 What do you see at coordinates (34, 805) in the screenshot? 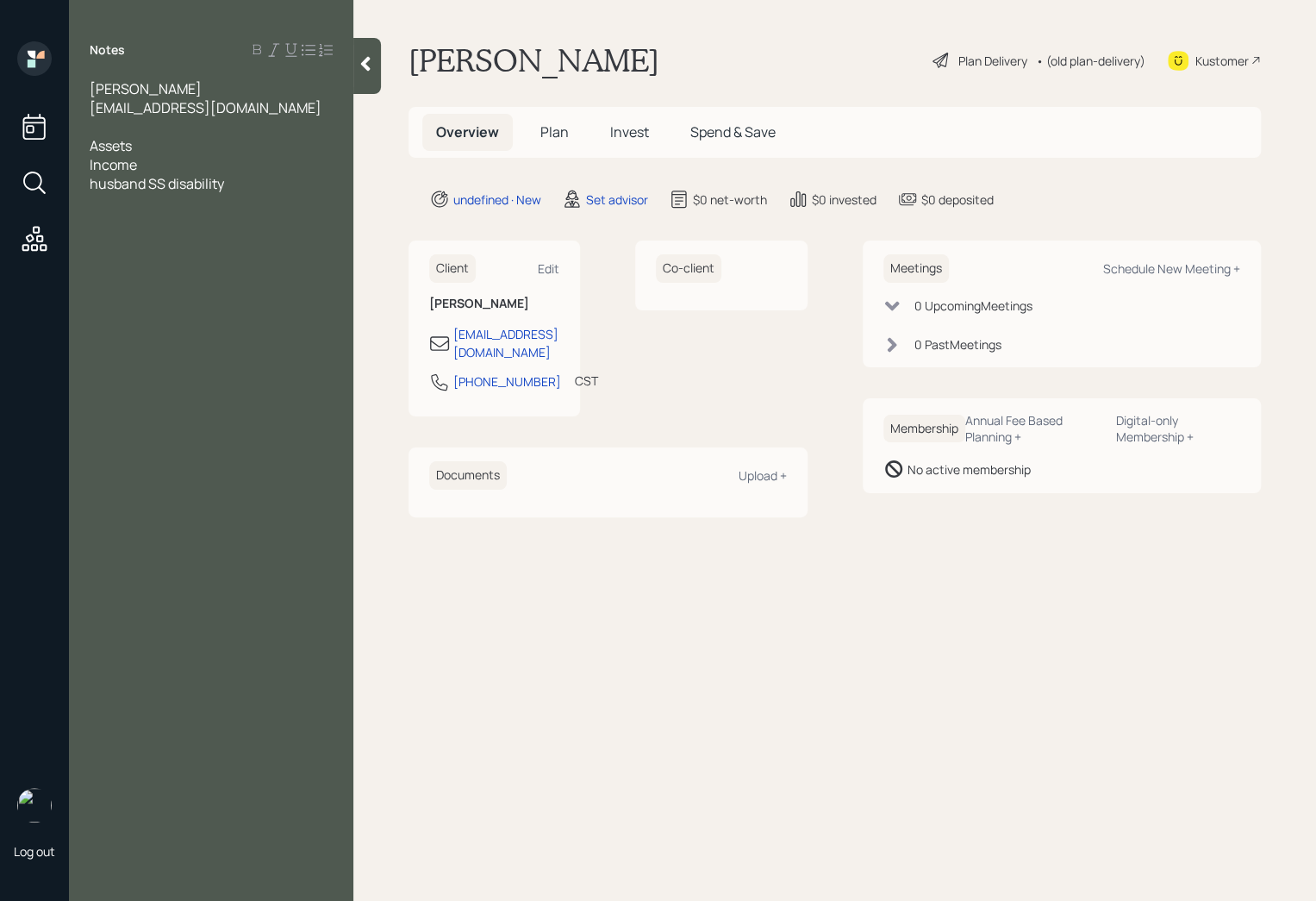
I see `img: retirable_logo.png` at bounding box center [34, 805].